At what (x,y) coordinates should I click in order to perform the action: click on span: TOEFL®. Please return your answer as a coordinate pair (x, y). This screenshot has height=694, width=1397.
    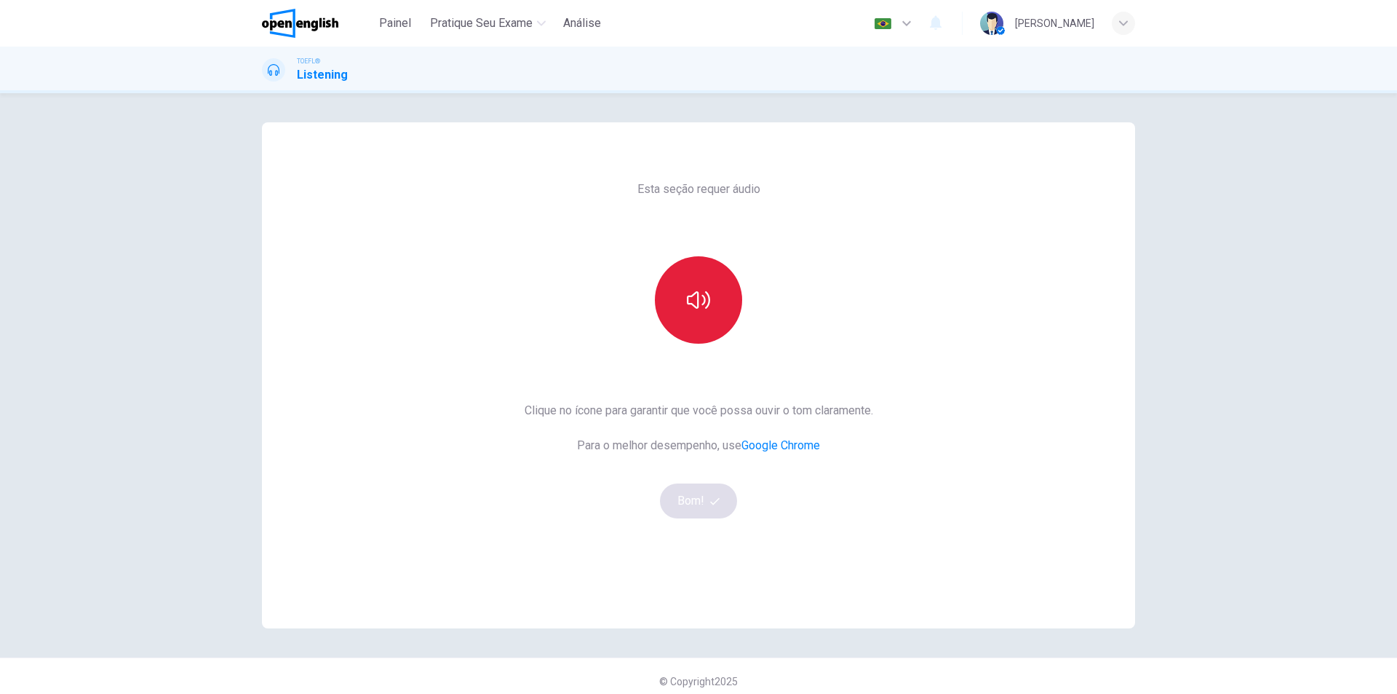
    Looking at the image, I should click on (309, 61).